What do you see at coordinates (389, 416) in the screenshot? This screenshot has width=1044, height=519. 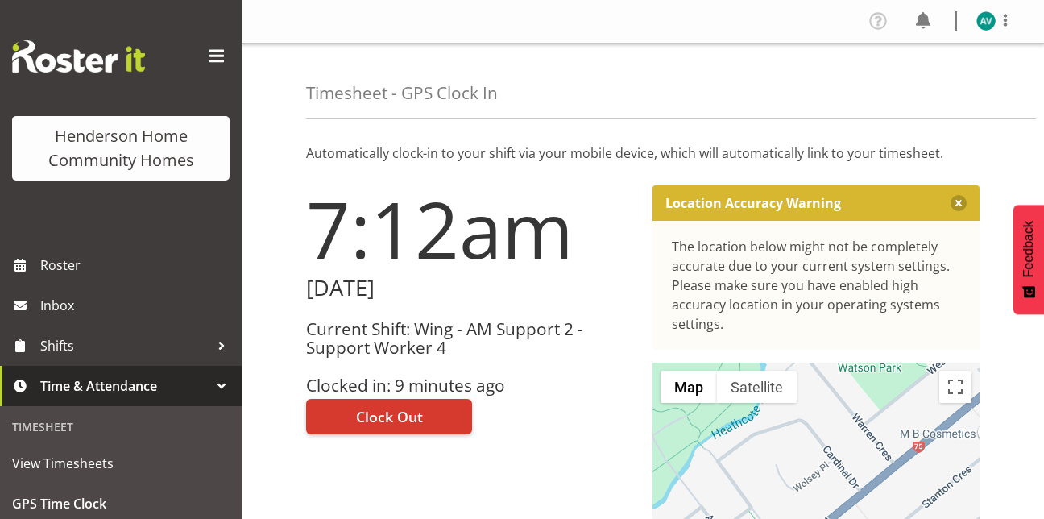 I see `button: Clock Out` at bounding box center [389, 416].